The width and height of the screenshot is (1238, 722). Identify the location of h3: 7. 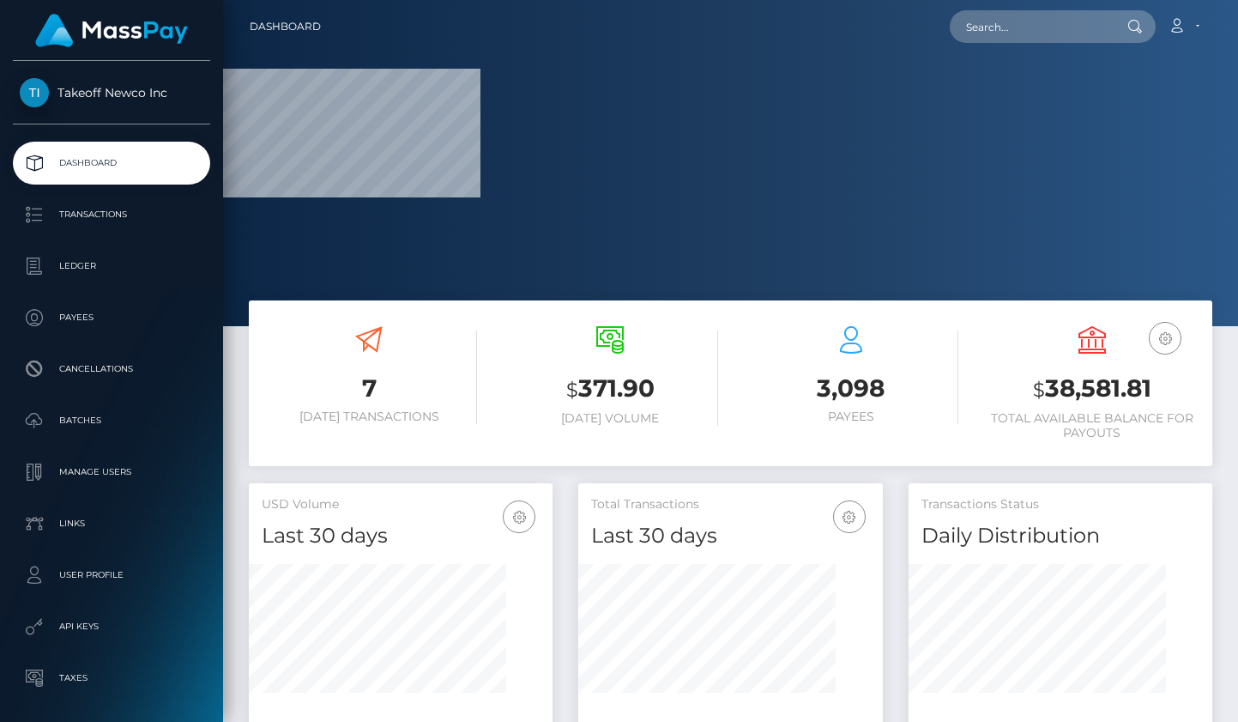
(369, 388).